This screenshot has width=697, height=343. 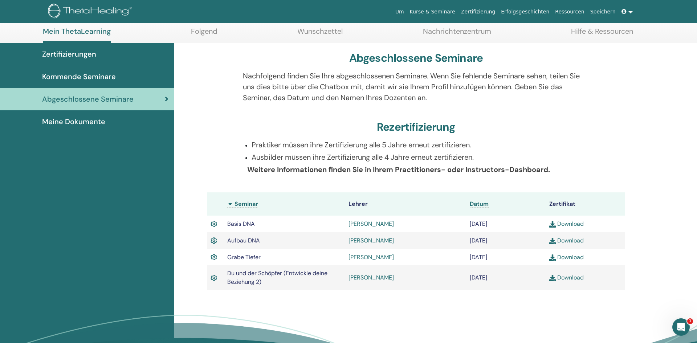 I want to click on p: Nachfolgend finden Sie Ihre abgeschlossenen Seminare. Wenn Sie fehlende Seminare sehen, teilen Si..., so click(x=416, y=87).